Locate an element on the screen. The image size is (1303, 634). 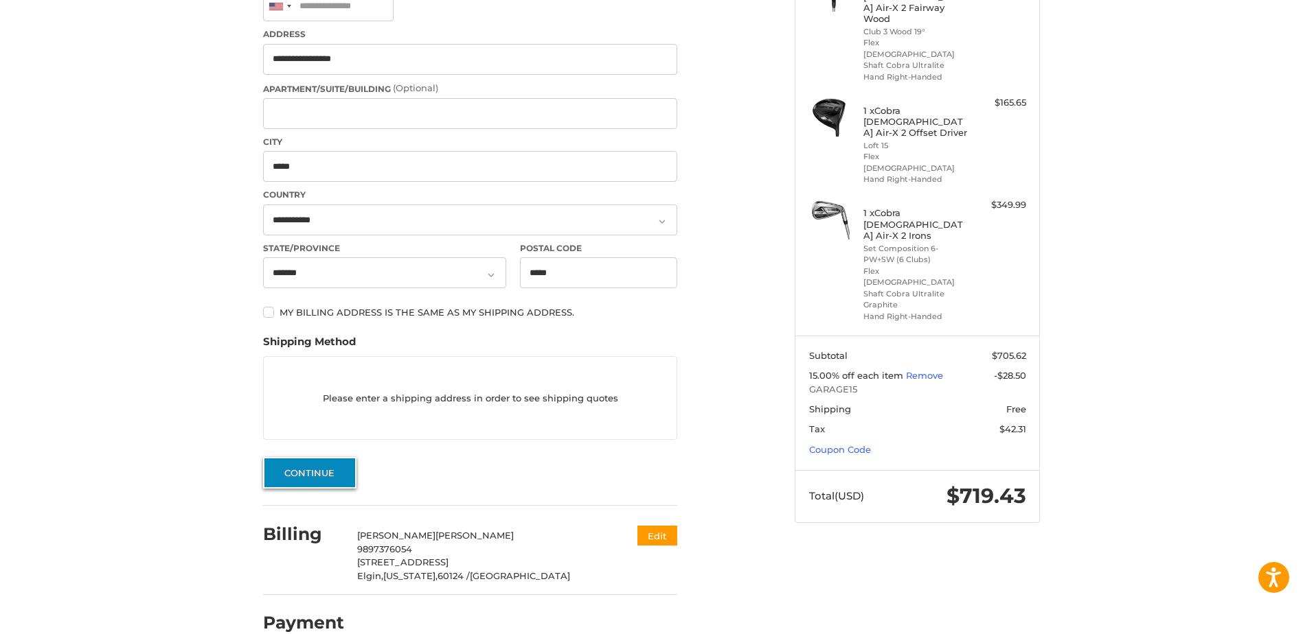
small: (Optional) is located at coordinates (415, 88).